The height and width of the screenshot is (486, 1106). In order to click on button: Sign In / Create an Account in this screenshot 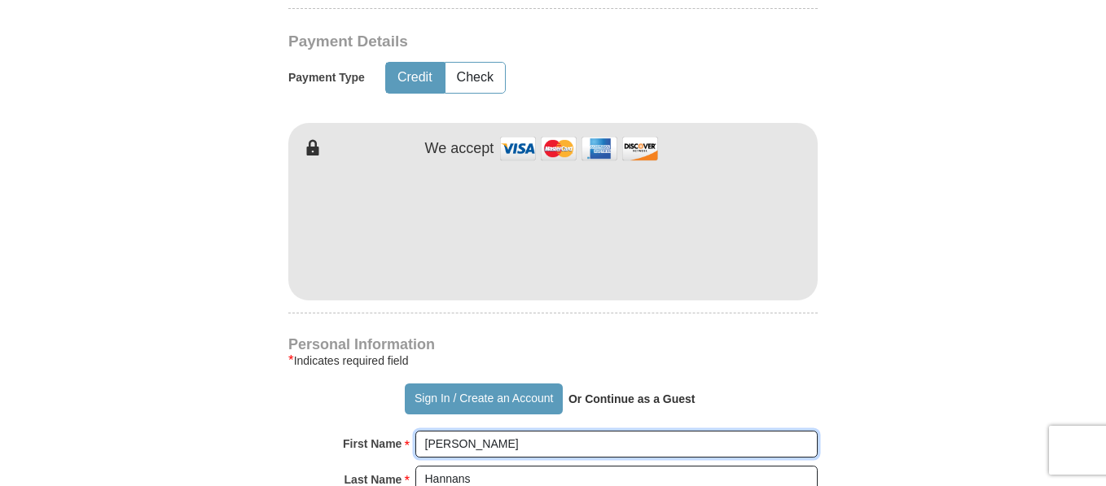, I will do `click(483, 399)`.